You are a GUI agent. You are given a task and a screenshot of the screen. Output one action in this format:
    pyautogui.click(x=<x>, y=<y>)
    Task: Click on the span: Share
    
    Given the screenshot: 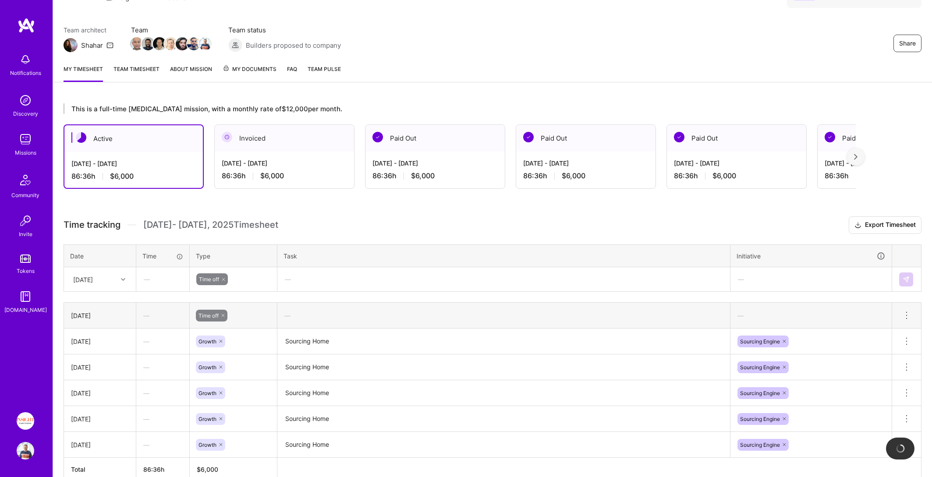 What is the action you would take?
    pyautogui.click(x=907, y=43)
    